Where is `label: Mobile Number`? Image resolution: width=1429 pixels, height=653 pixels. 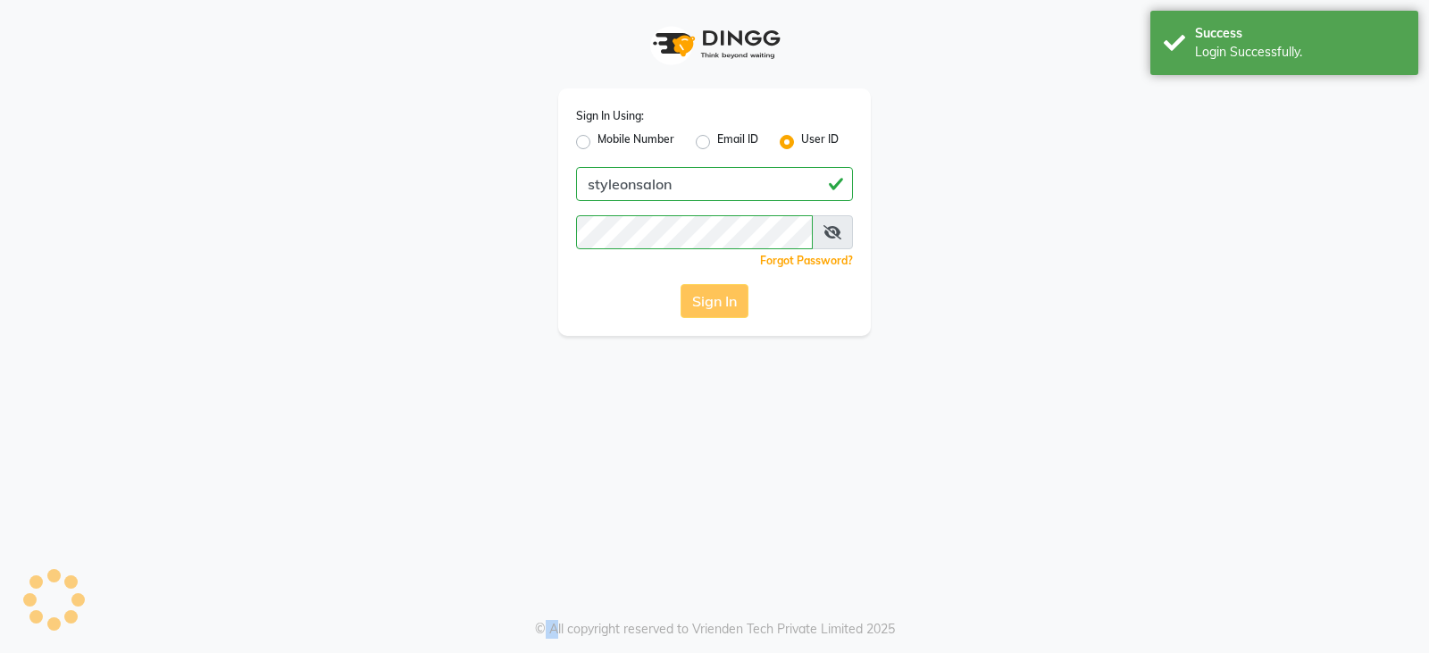
label: Mobile Number is located at coordinates (636, 142).